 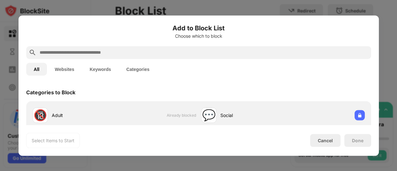 What do you see at coordinates (198, 36) in the screenshot?
I see `div: Choose which to block` at bounding box center [198, 36].